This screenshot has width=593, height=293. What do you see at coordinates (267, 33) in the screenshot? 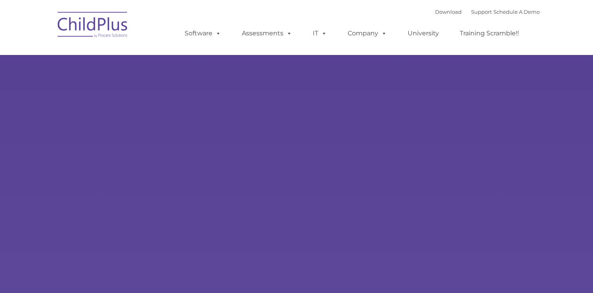
I see `a: Assessments` at bounding box center [267, 33].